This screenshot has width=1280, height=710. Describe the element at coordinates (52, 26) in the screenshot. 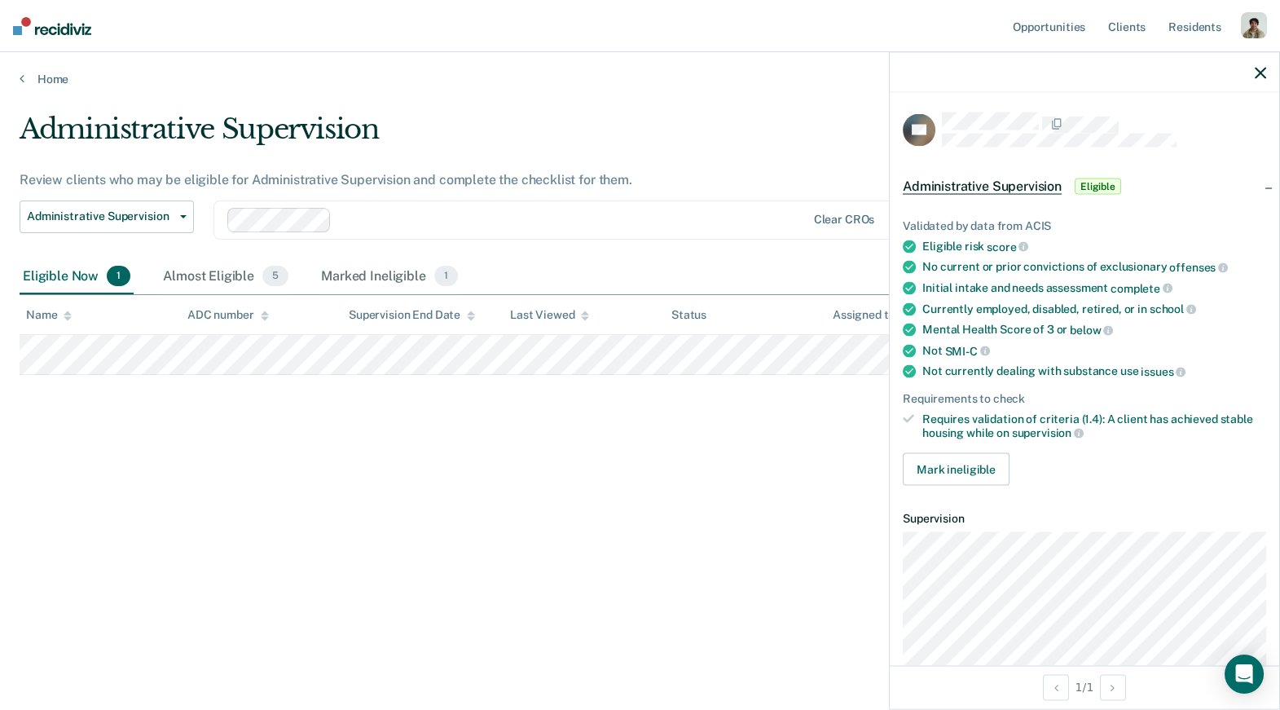

I see `img: Recidiviz` at that location.